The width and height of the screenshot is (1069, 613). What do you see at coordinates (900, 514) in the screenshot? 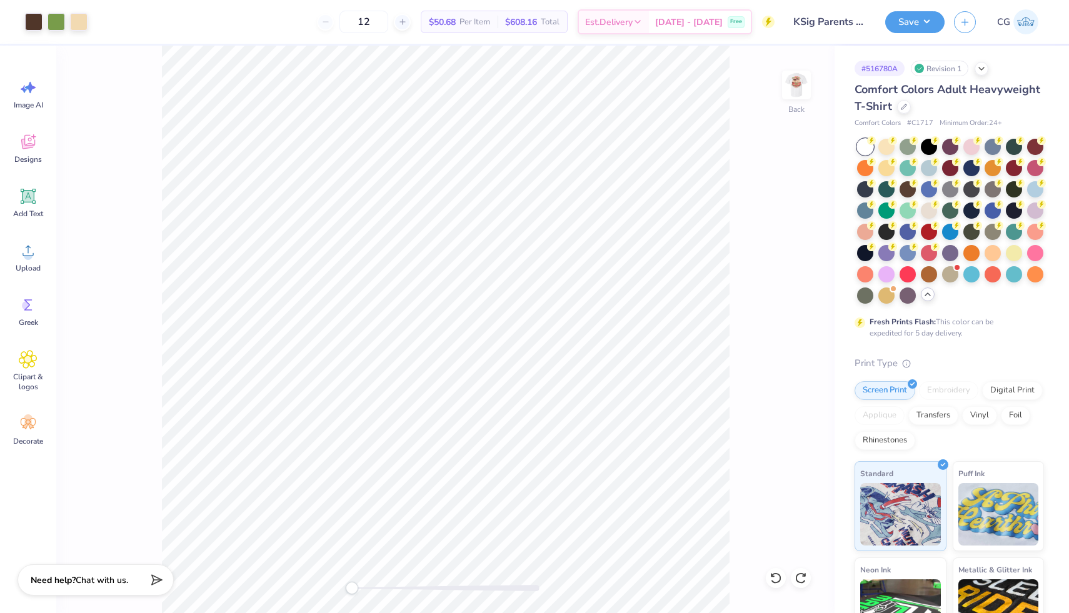
I see `img: Standard` at bounding box center [900, 514].